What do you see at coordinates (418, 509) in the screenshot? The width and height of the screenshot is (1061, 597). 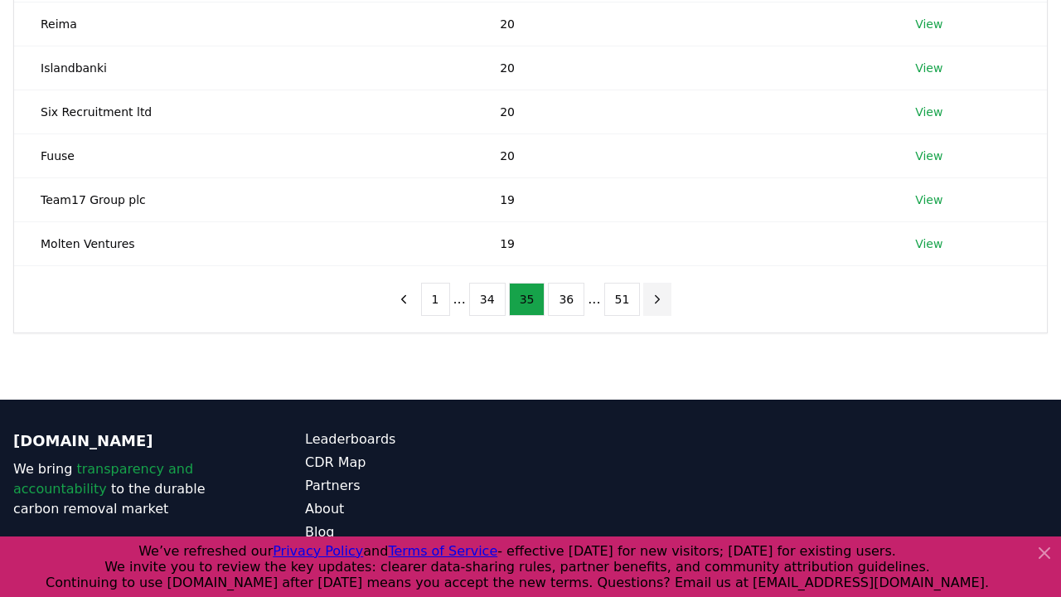 I see `a: About` at bounding box center [418, 509].